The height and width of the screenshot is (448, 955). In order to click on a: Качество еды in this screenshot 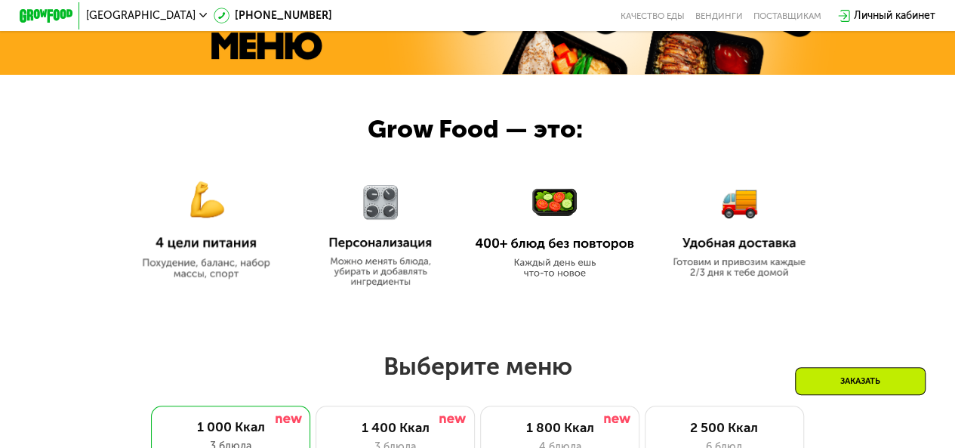, I will do `click(652, 16)`.